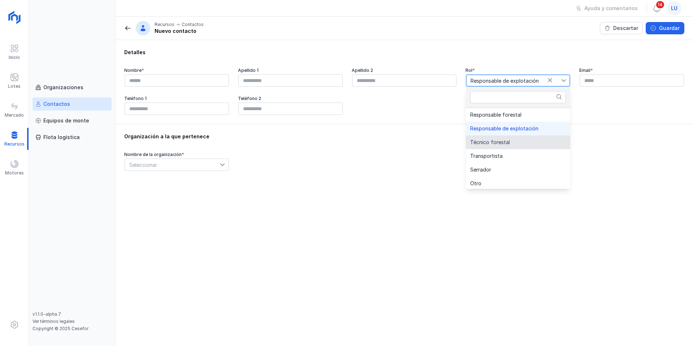 This screenshot has width=693, height=346. Describe the element at coordinates (518, 183) in the screenshot. I see `li: Otro` at that location.